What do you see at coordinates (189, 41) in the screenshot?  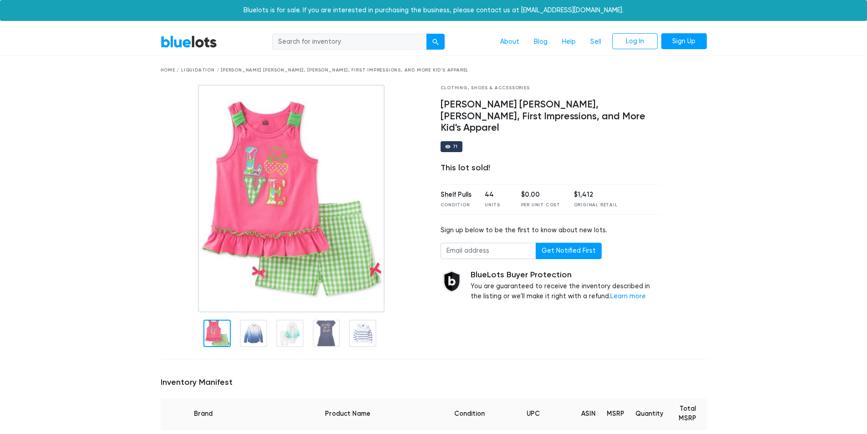 I see `a: BlueLots` at bounding box center [189, 41].